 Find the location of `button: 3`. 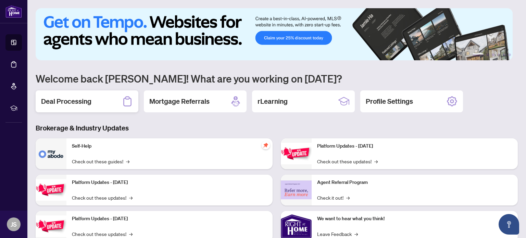

button: 3 is located at coordinates (493, 55).